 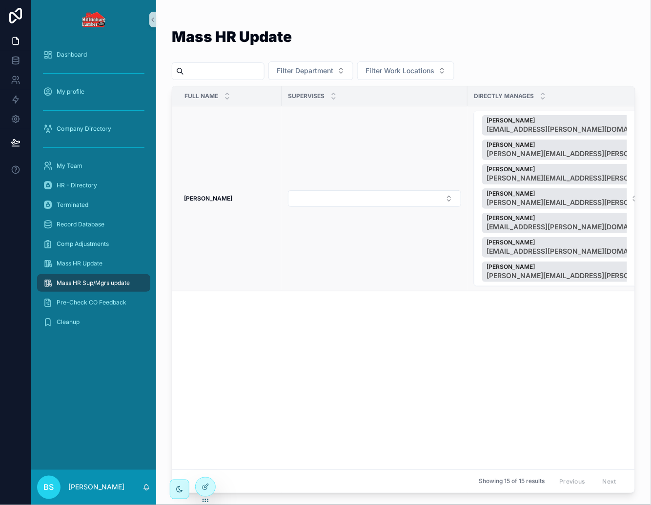 I want to click on span: Cleanup, so click(x=68, y=322).